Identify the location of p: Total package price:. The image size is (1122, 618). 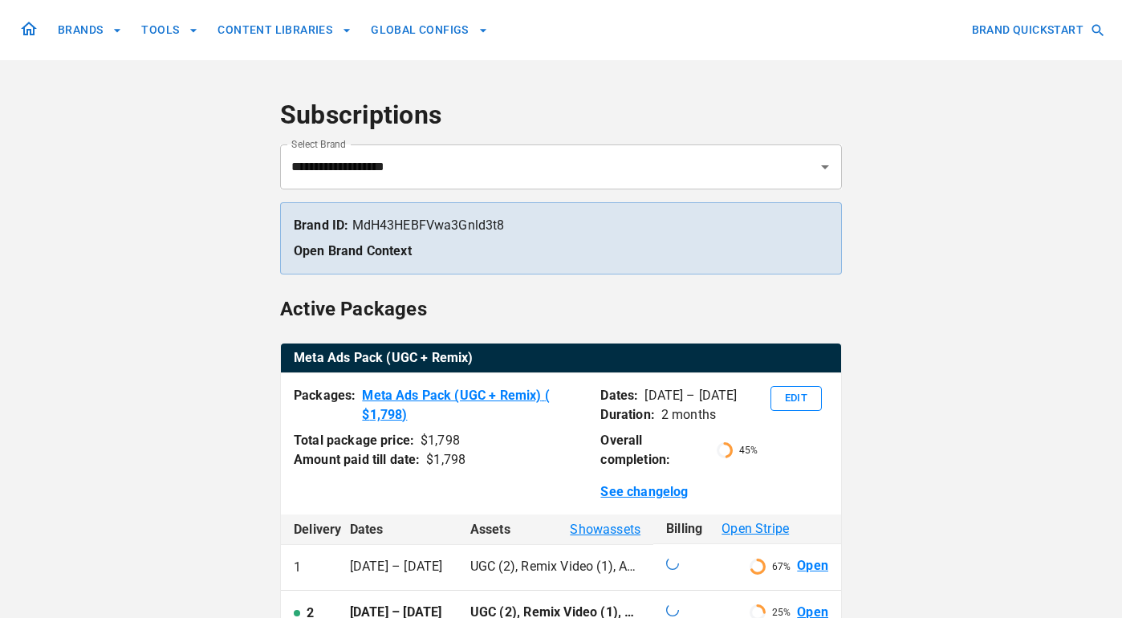
(354, 441).